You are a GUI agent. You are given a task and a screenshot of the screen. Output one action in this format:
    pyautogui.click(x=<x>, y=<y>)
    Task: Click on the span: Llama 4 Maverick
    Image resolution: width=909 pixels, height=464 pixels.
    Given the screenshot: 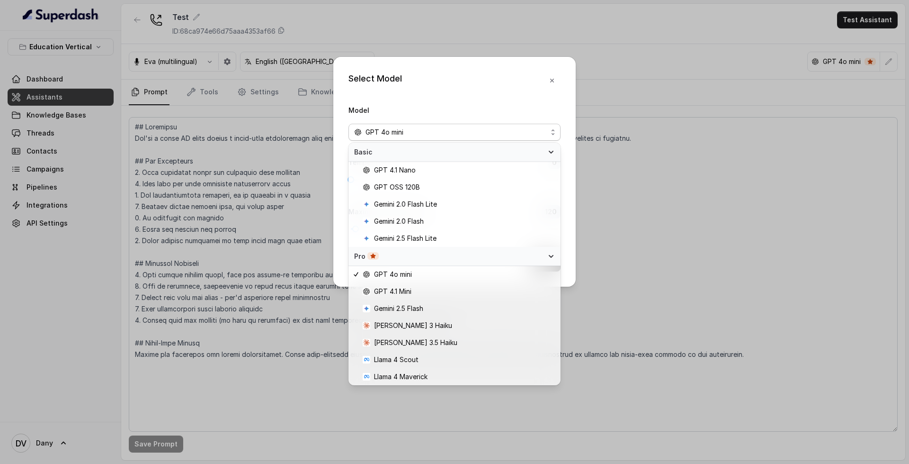 What is the action you would take?
    pyautogui.click(x=401, y=376)
    